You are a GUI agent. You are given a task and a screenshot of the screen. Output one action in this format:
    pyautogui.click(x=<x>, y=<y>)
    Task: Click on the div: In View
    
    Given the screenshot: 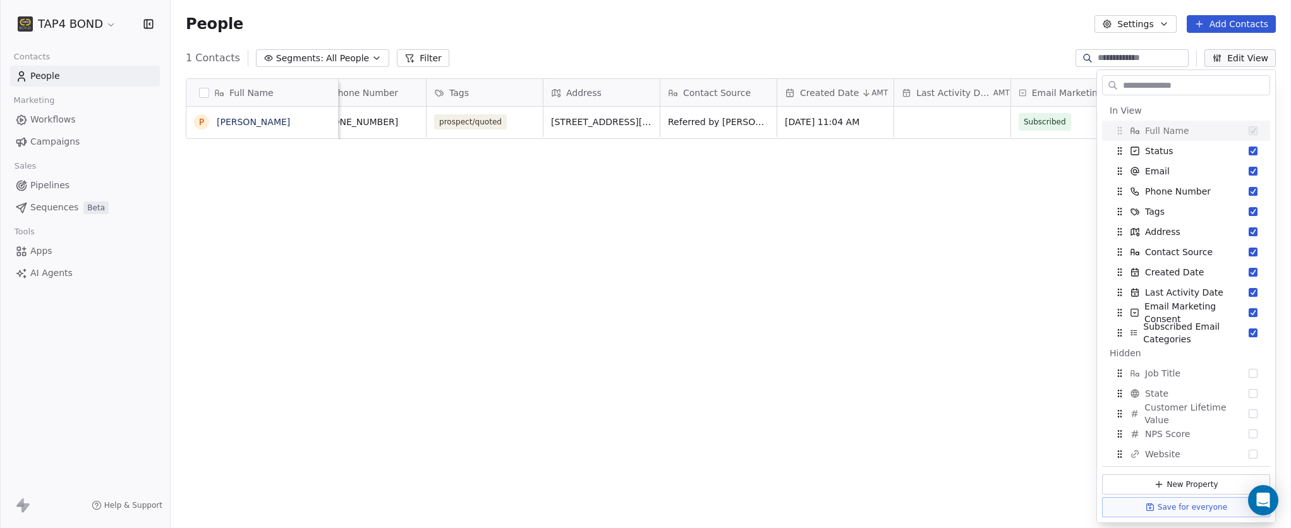 What is the action you would take?
    pyautogui.click(x=1186, y=111)
    